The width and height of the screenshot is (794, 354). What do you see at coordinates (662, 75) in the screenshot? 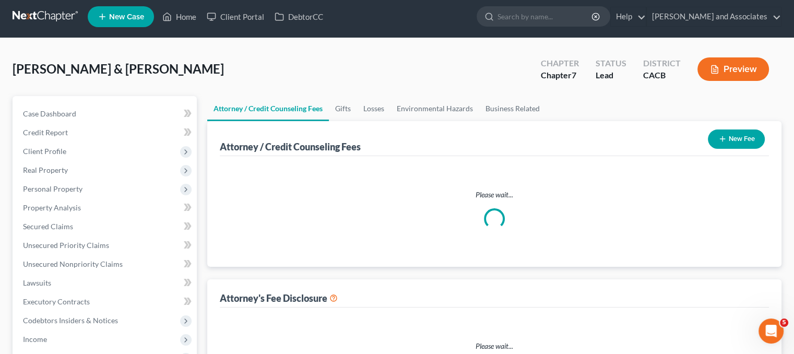
I see `div: CACB` at bounding box center [662, 75].